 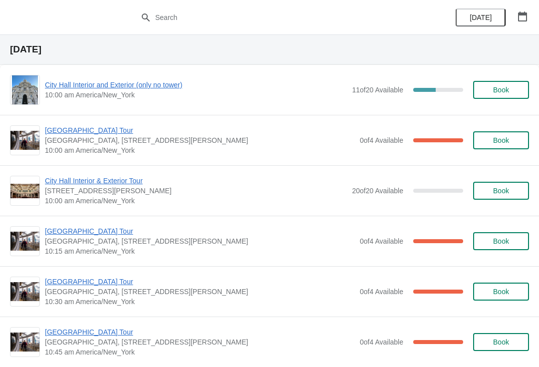 What do you see at coordinates (377, 190) in the screenshot?
I see `span: 20 of 20 Available` at bounding box center [377, 190].